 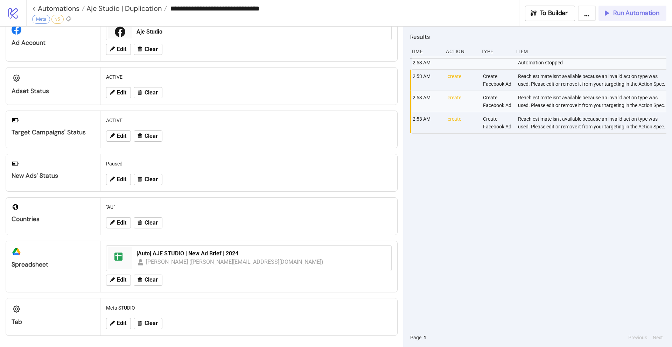 I want to click on div: Tab, so click(x=53, y=322).